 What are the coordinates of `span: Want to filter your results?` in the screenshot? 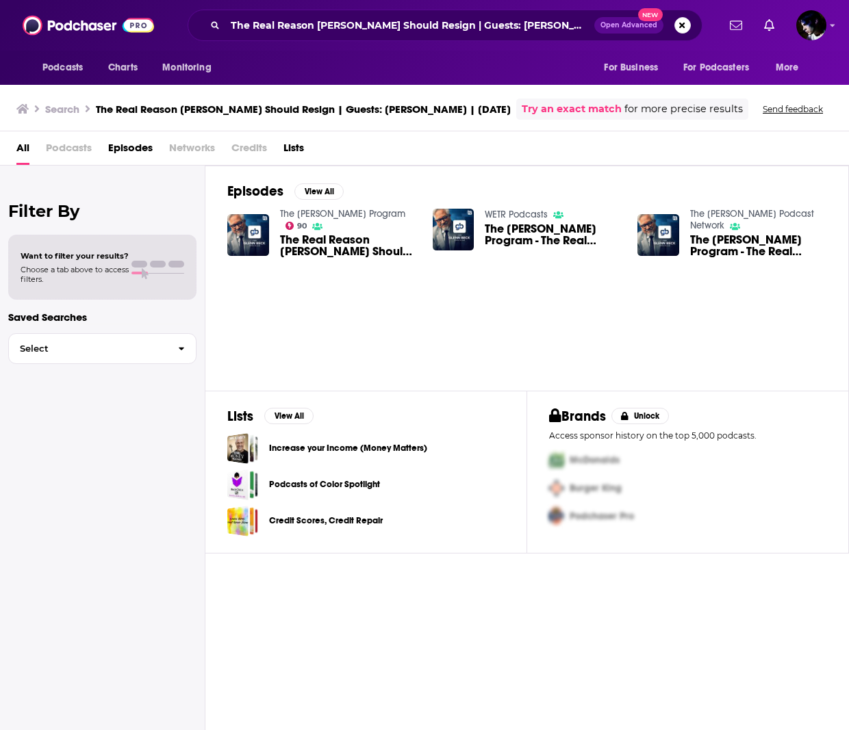 It's located at (75, 256).